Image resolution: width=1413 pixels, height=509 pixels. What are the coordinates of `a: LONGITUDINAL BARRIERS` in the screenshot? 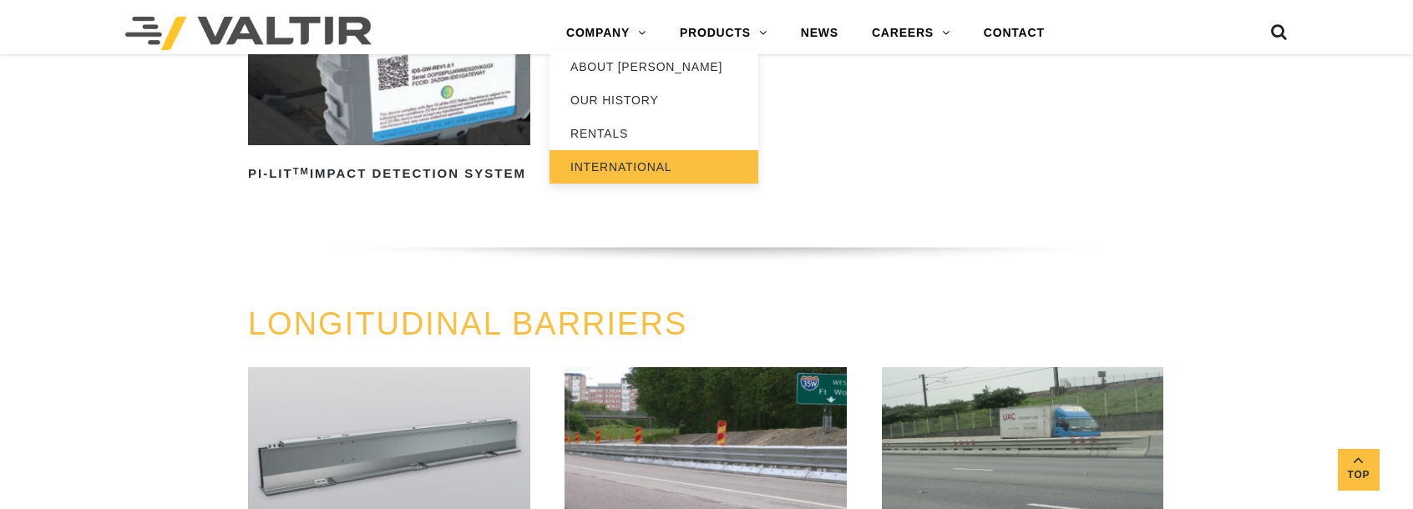 It's located at (468, 324).